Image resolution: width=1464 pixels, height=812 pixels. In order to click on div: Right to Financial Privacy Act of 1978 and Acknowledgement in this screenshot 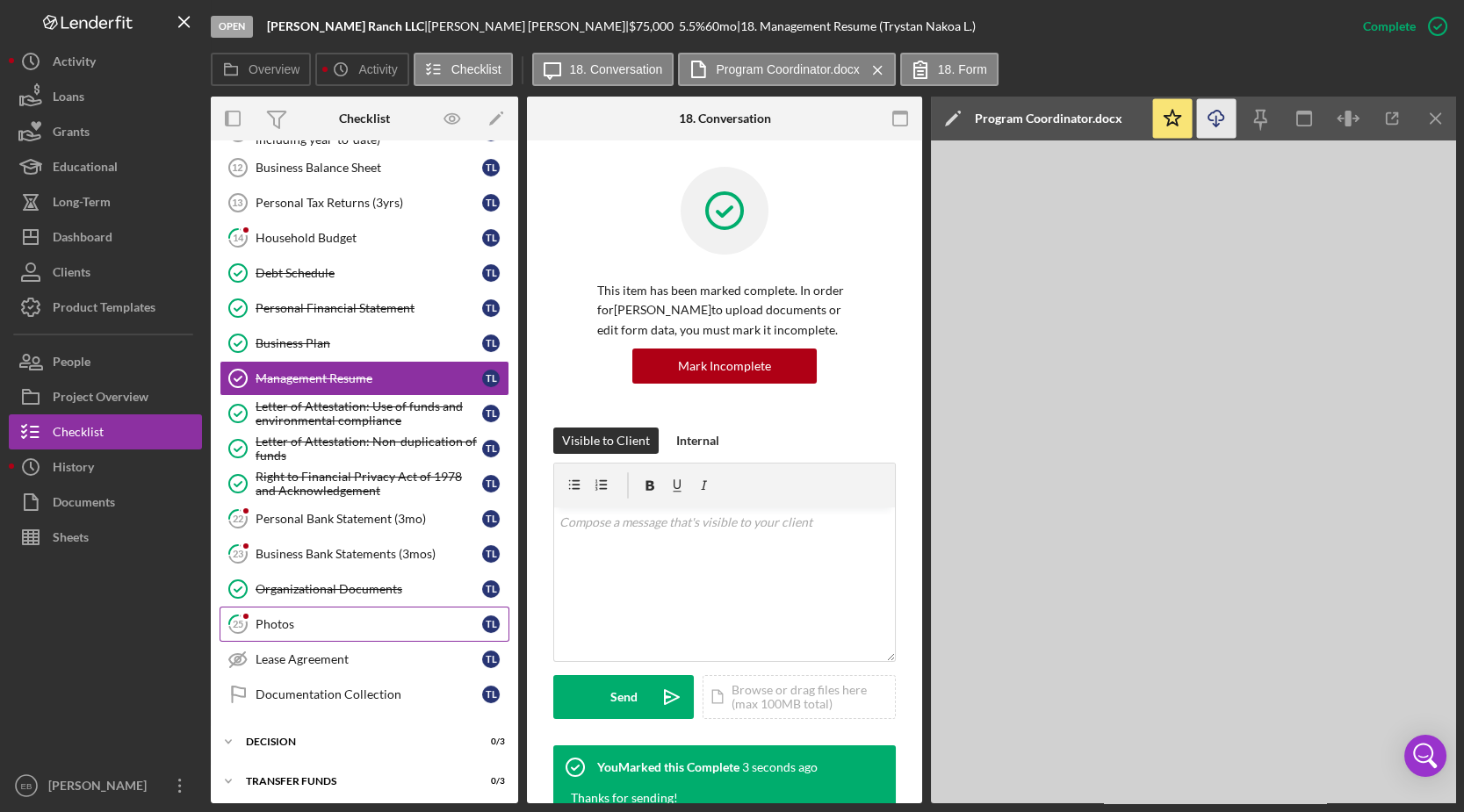, I will do `click(369, 484)`.